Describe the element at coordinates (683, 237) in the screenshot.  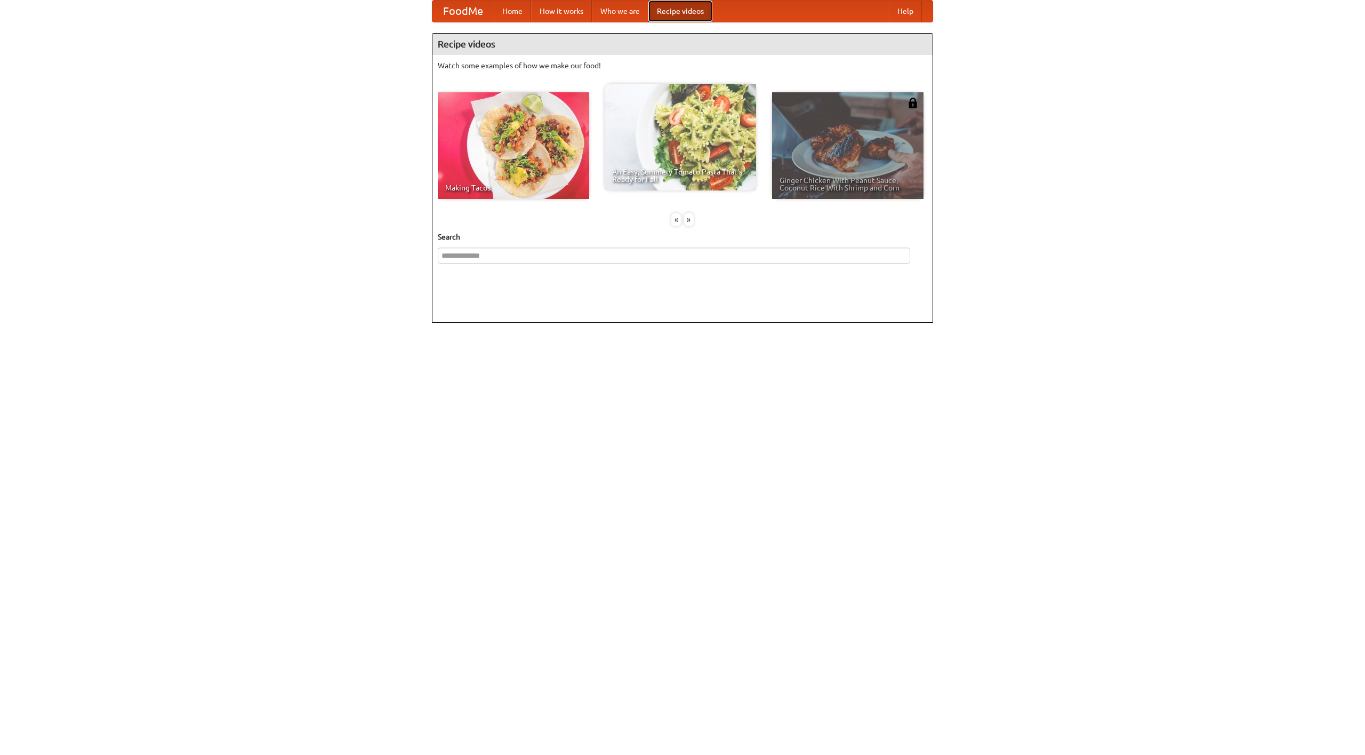
I see `h5: Search` at that location.